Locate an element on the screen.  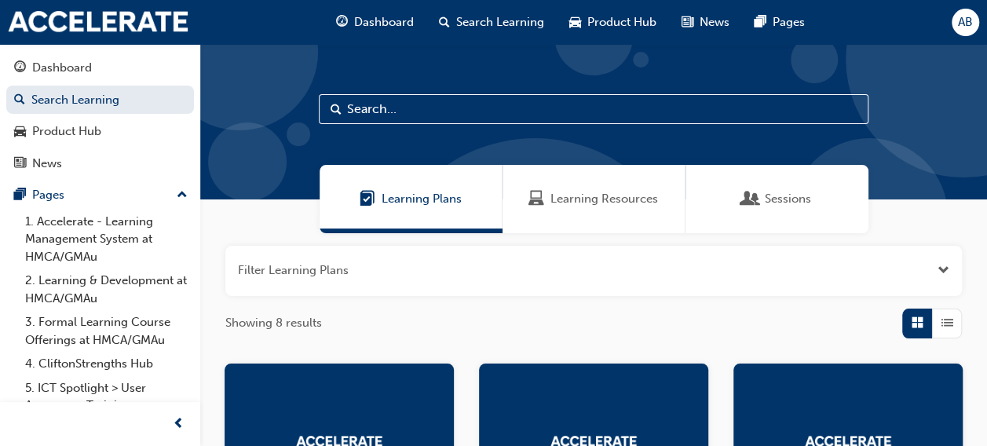
span: Search is located at coordinates (336, 109).